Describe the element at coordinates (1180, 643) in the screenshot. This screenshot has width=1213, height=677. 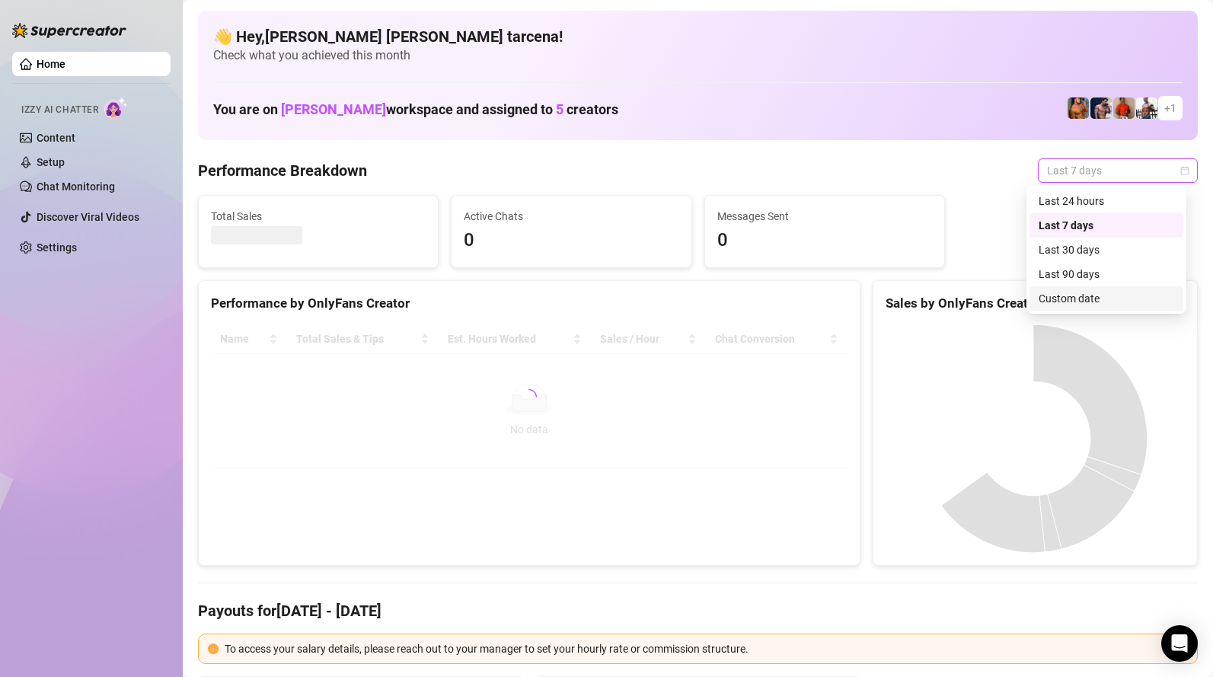
I see `div: Open Intercom Messenger` at that location.